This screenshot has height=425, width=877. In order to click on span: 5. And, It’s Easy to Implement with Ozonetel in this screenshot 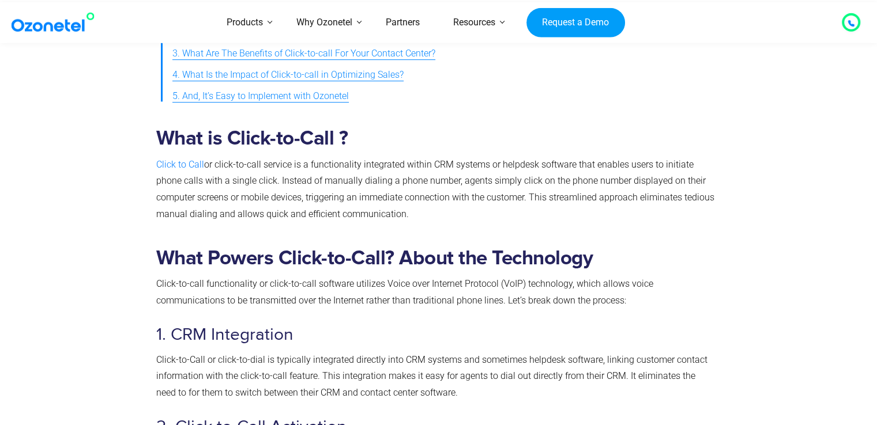, I will do `click(260, 96)`.